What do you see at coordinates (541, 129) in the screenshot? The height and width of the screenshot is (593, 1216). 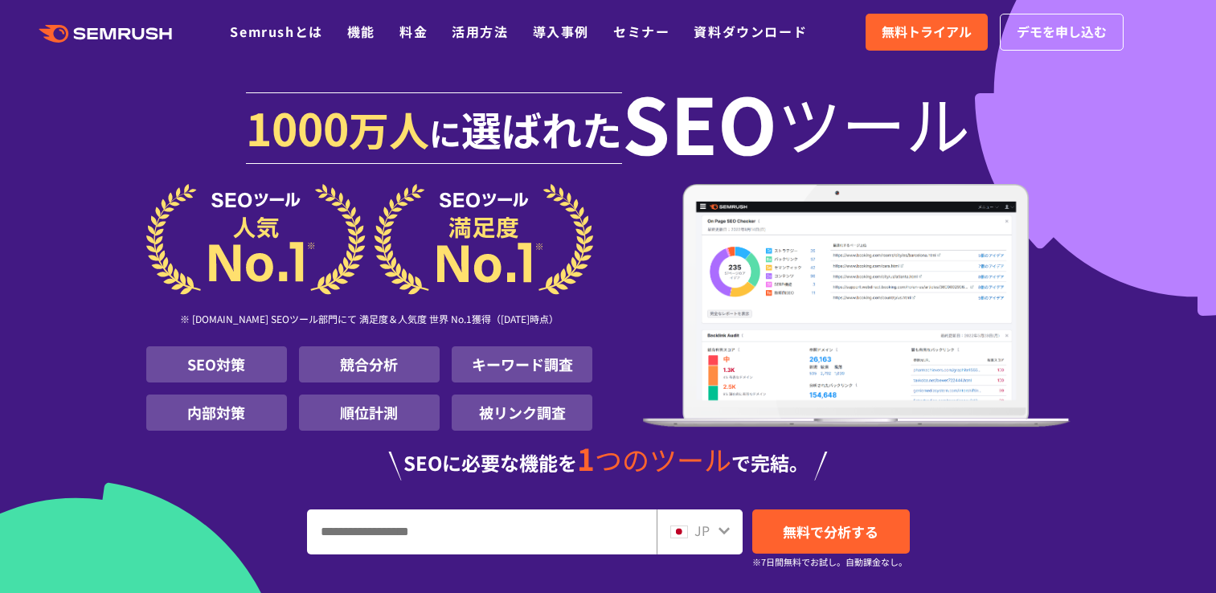 I see `span: 選ばれた` at bounding box center [541, 129].